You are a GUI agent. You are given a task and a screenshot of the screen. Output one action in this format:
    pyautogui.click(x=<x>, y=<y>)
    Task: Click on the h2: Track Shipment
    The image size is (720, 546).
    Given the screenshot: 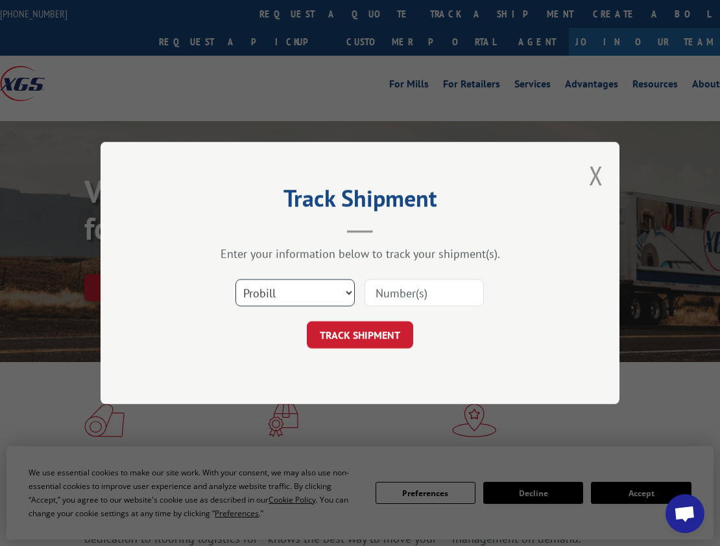 What is the action you would take?
    pyautogui.click(x=360, y=202)
    